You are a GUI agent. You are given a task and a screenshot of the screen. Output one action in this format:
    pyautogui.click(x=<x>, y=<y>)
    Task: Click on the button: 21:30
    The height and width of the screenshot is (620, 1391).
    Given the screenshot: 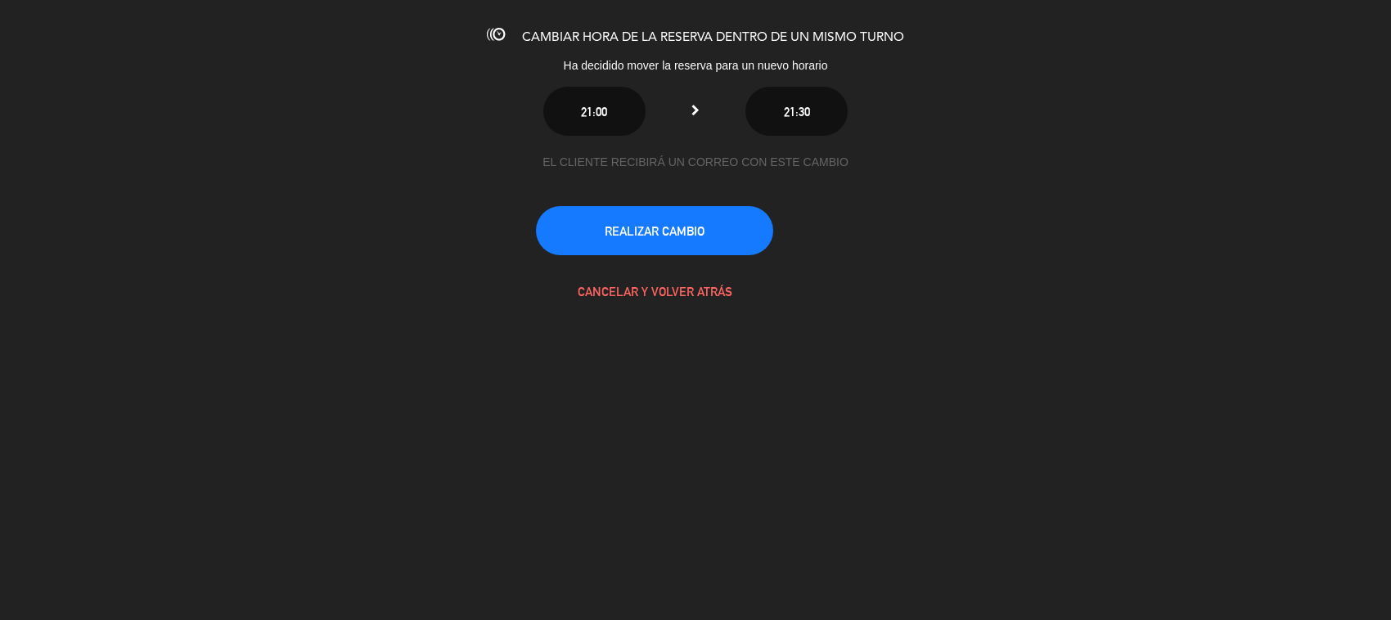 What is the action you would take?
    pyautogui.click(x=796, y=111)
    